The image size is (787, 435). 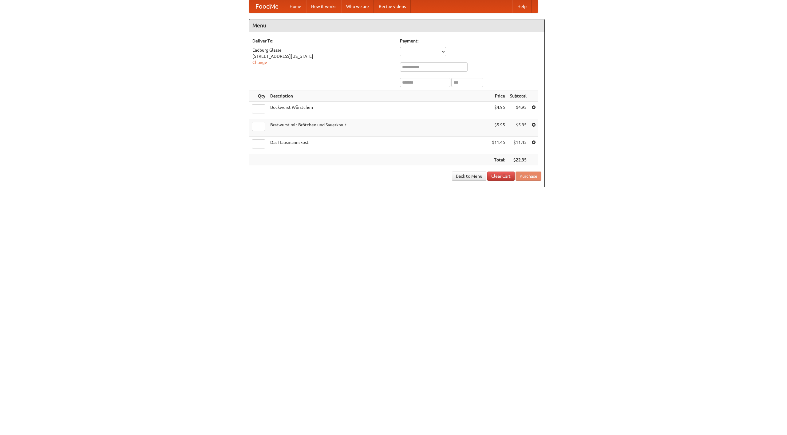 I want to click on th: Price, so click(x=498, y=96).